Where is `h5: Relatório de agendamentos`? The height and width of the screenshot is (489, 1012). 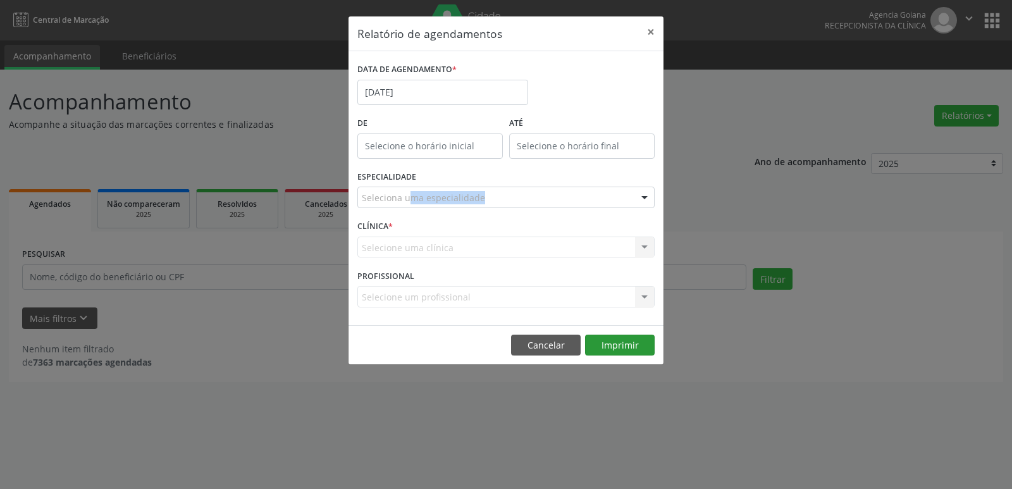 h5: Relatório de agendamentos is located at coordinates (430, 34).